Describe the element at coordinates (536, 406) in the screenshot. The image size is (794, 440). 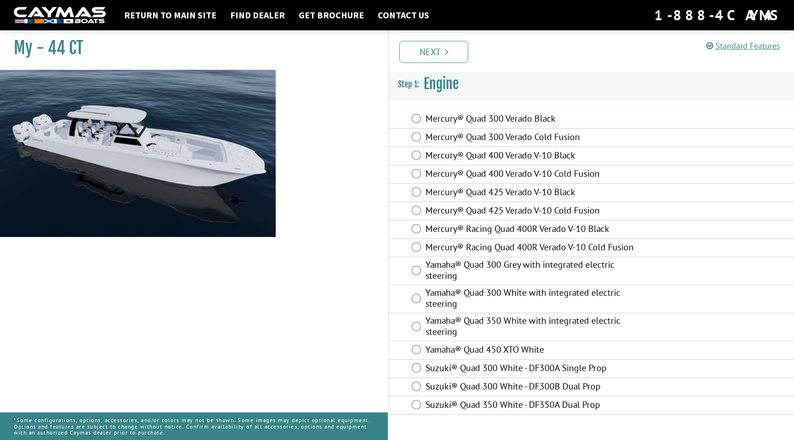
I see `label: Suzuki® Quad 350 White - DF350A Dual Prop` at that location.